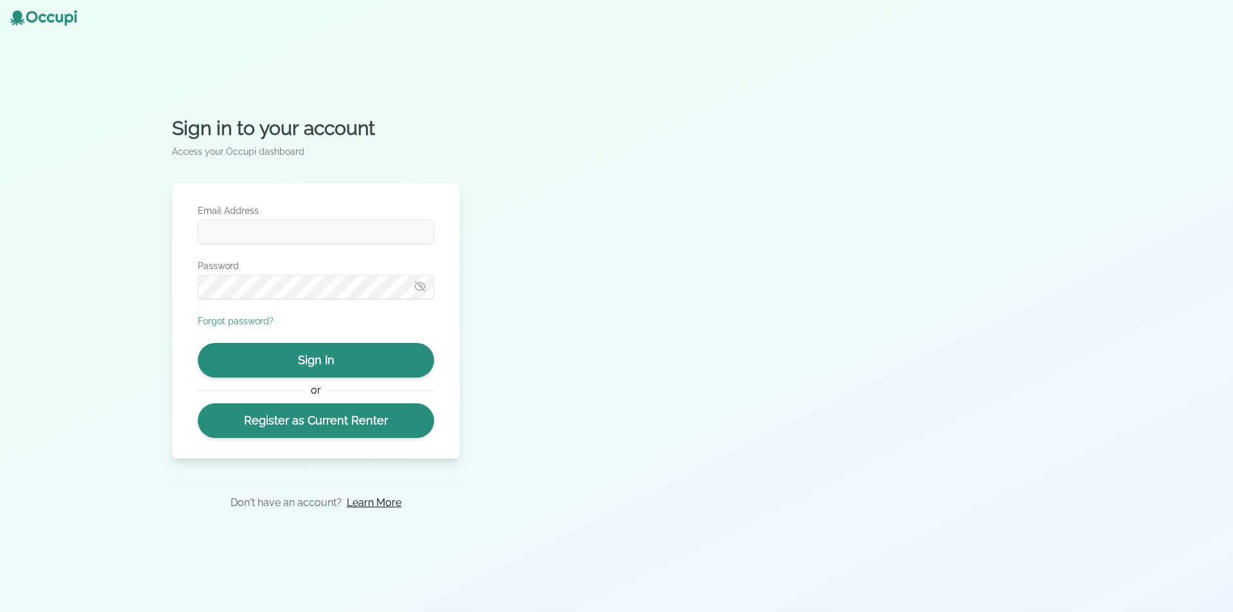 The image size is (1233, 612). What do you see at coordinates (315, 391) in the screenshot?
I see `span: or` at bounding box center [315, 391].